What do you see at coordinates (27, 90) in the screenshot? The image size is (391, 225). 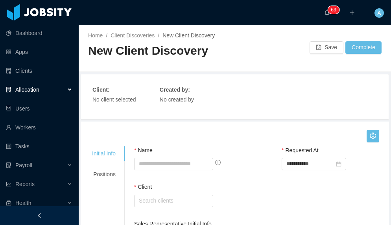 I see `span: Allocation` at bounding box center [27, 90].